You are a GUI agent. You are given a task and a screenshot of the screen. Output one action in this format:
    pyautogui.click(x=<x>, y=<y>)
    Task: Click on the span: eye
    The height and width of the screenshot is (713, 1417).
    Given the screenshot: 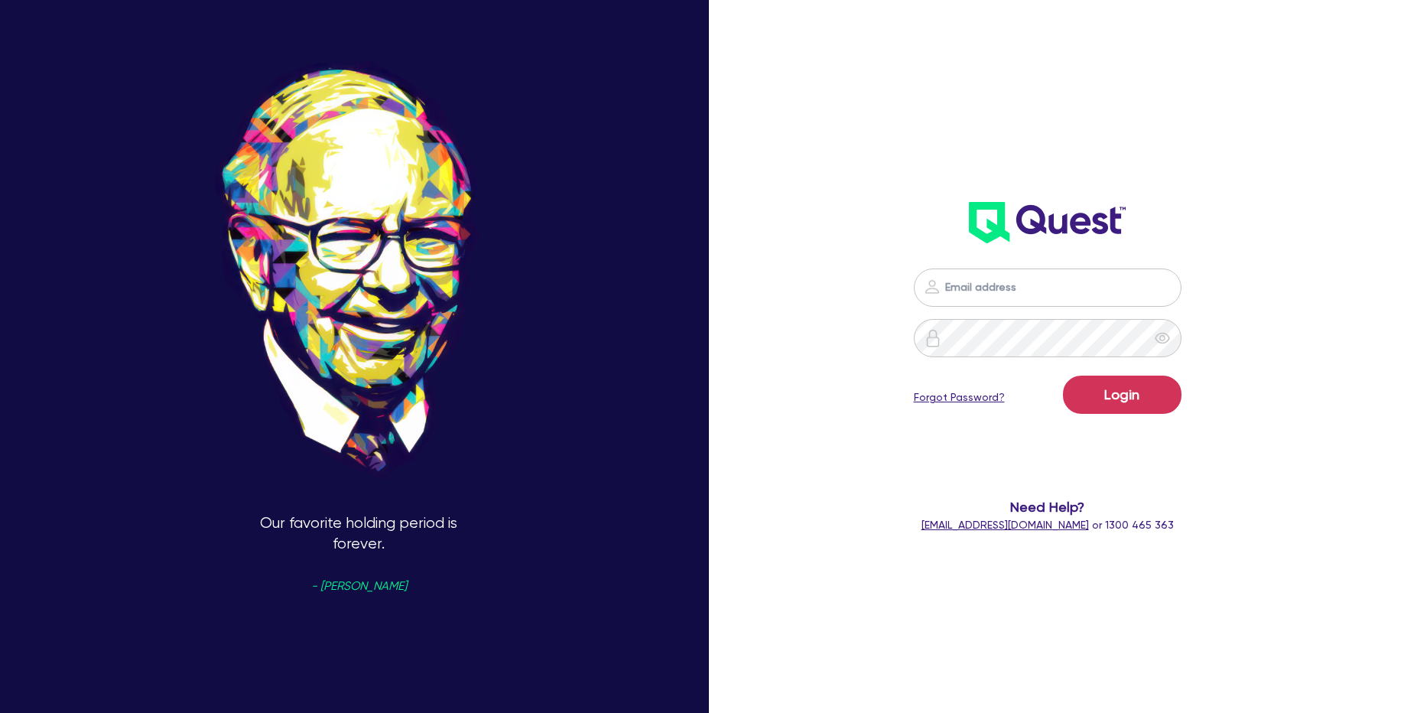 What is the action you would take?
    pyautogui.click(x=1163, y=338)
    